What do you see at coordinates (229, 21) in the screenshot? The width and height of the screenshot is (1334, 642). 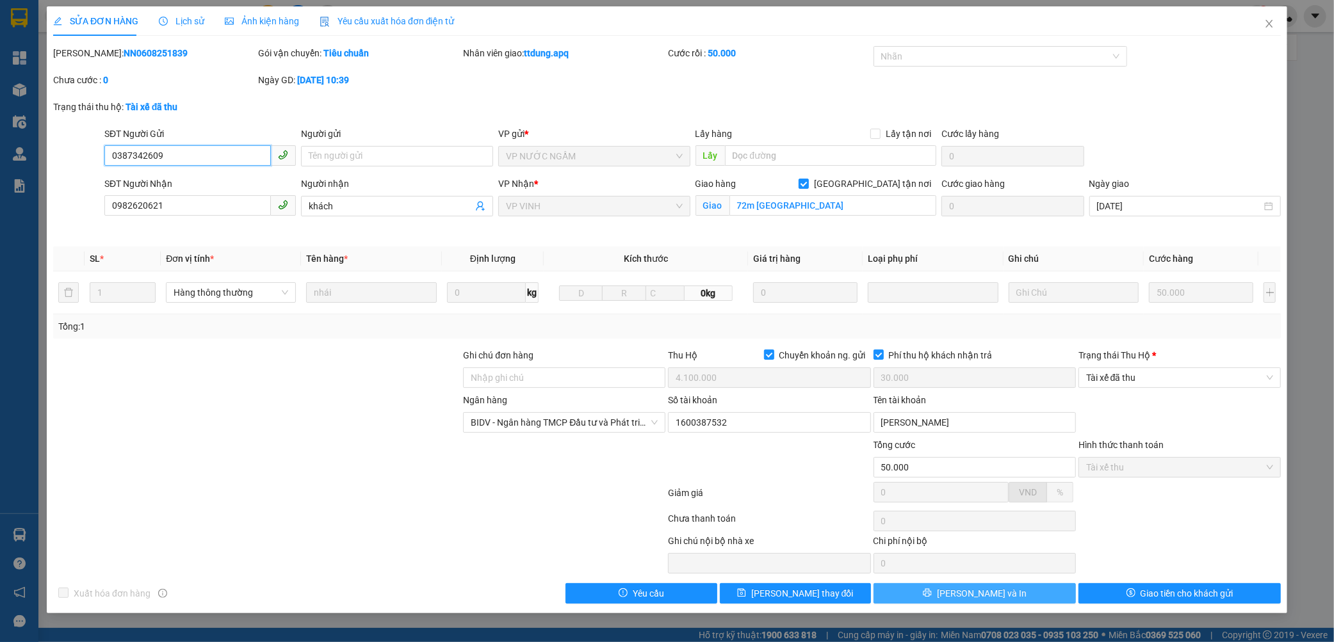 I see `span: picture` at bounding box center [229, 21].